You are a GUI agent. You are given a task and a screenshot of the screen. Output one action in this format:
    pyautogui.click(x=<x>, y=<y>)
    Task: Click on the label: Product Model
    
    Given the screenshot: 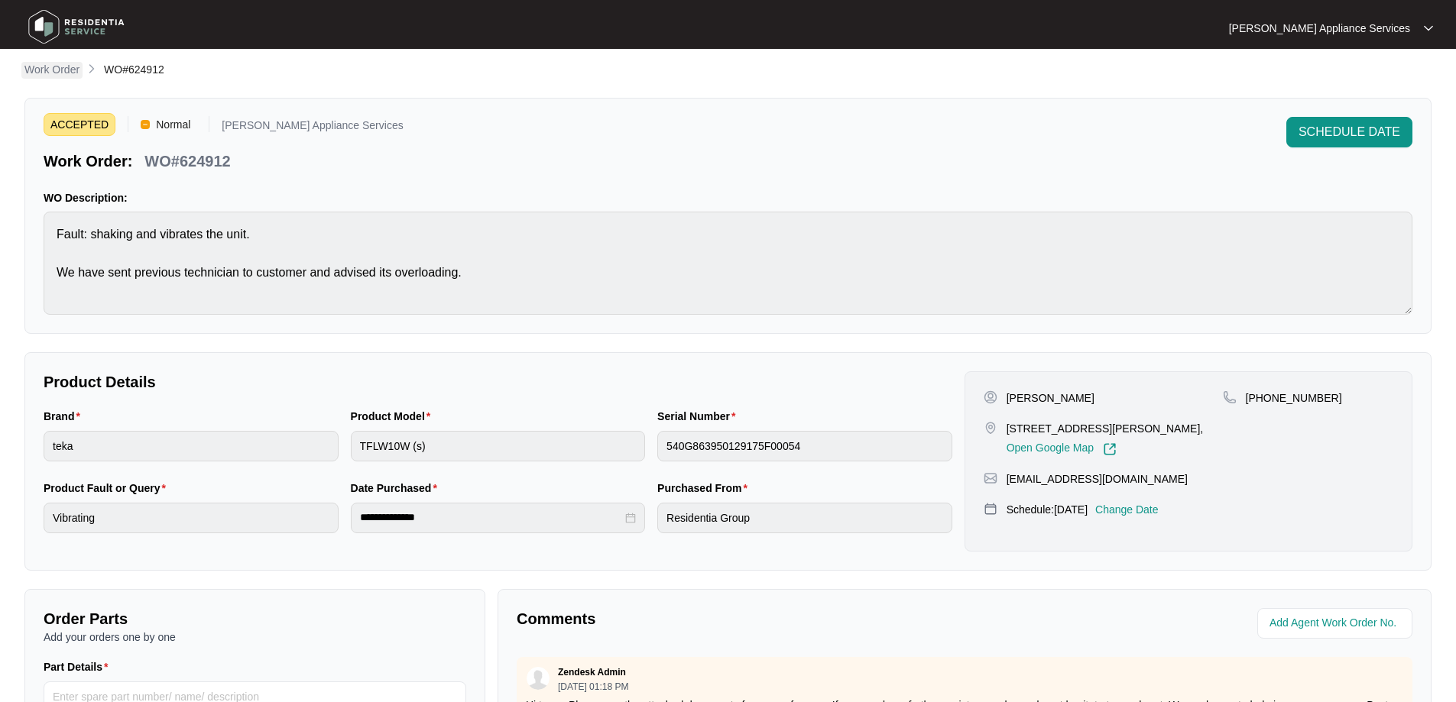 What is the action you would take?
    pyautogui.click(x=394, y=416)
    